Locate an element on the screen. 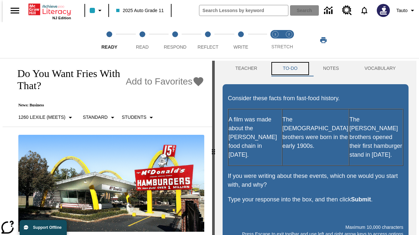 The width and height of the screenshot is (419, 235). span: Respond is located at coordinates (175, 47).